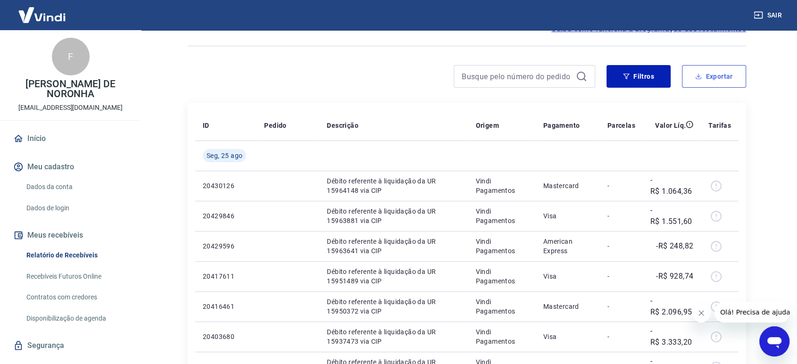  I want to click on p: Débito referente à liquidação da UR 15937473 via CIP, so click(393, 337).